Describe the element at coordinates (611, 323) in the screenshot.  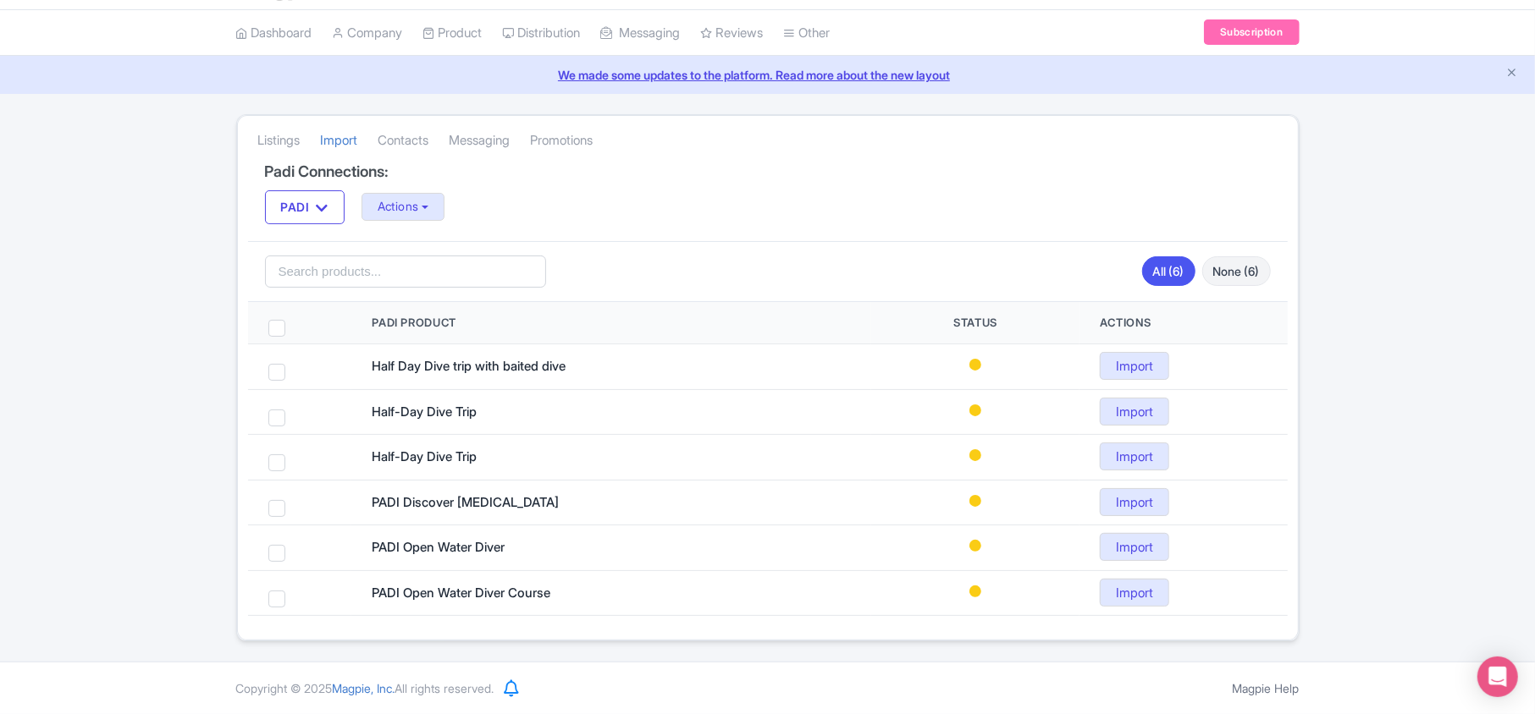
I see `th: Padi Product` at that location.